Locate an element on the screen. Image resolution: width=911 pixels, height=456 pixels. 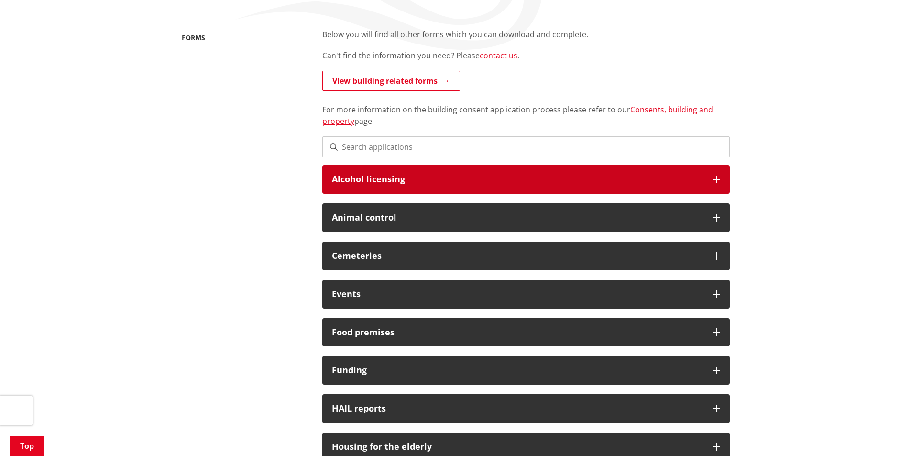
p: For more information on the building consent application process please refer to our page. is located at coordinates (526, 110).